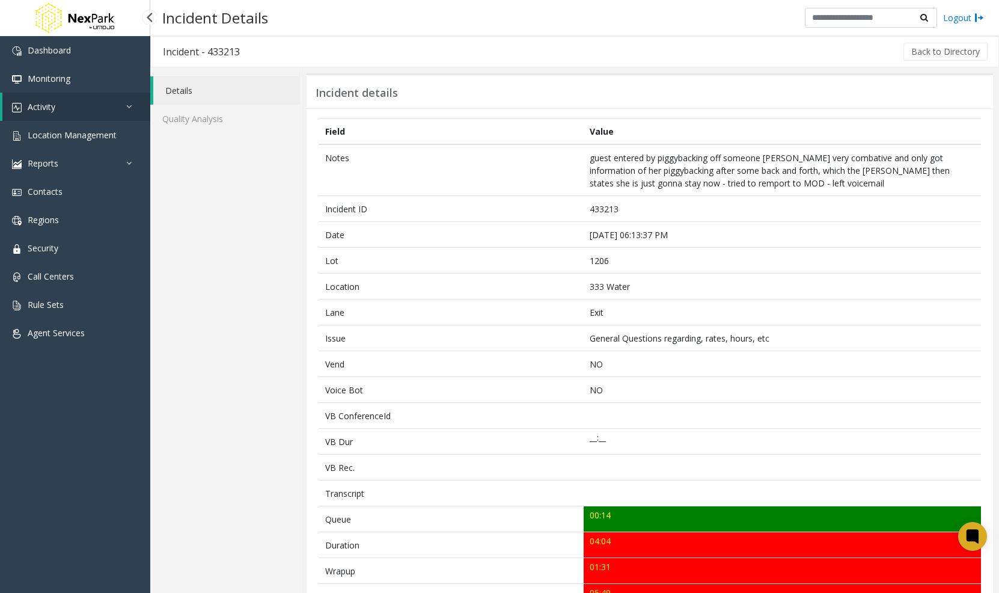 The height and width of the screenshot is (593, 999). What do you see at coordinates (782, 312) in the screenshot?
I see `td: Exit` at bounding box center [782, 312].